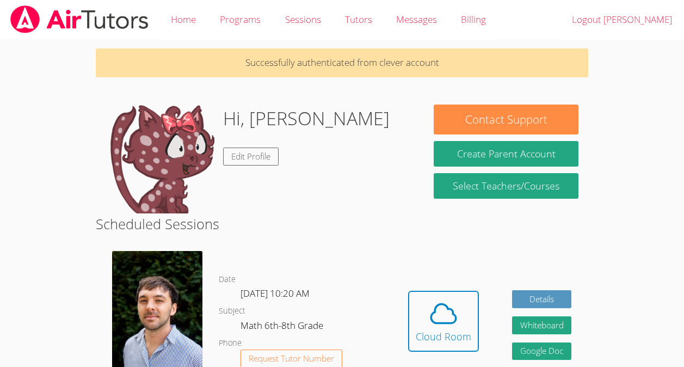 Image resolution: width=684 pixels, height=367 pixels. Describe the element at coordinates (506, 119) in the screenshot. I see `button: Contact Support` at that location.